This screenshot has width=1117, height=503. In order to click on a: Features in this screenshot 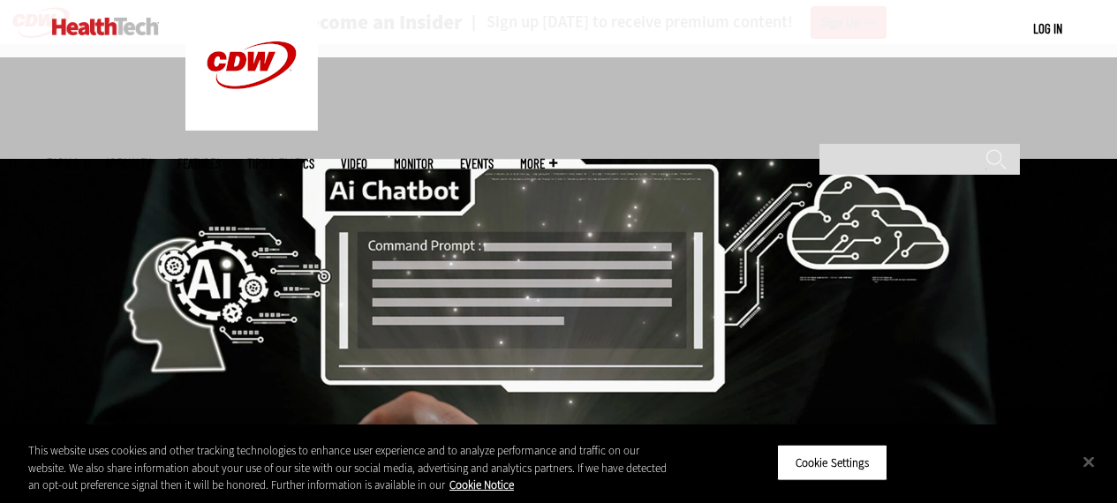, I will do `click(199, 163)`.